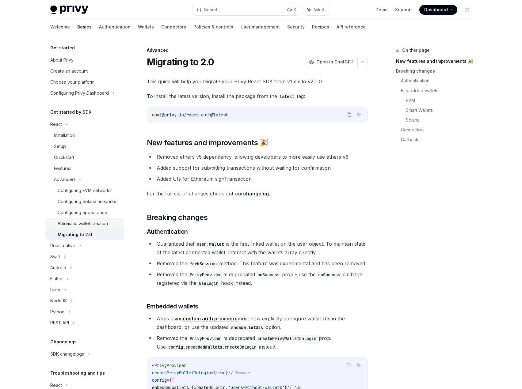 The height and width of the screenshot is (389, 522). Describe the element at coordinates (167, 232) in the screenshot. I see `span: Authentication` at that location.